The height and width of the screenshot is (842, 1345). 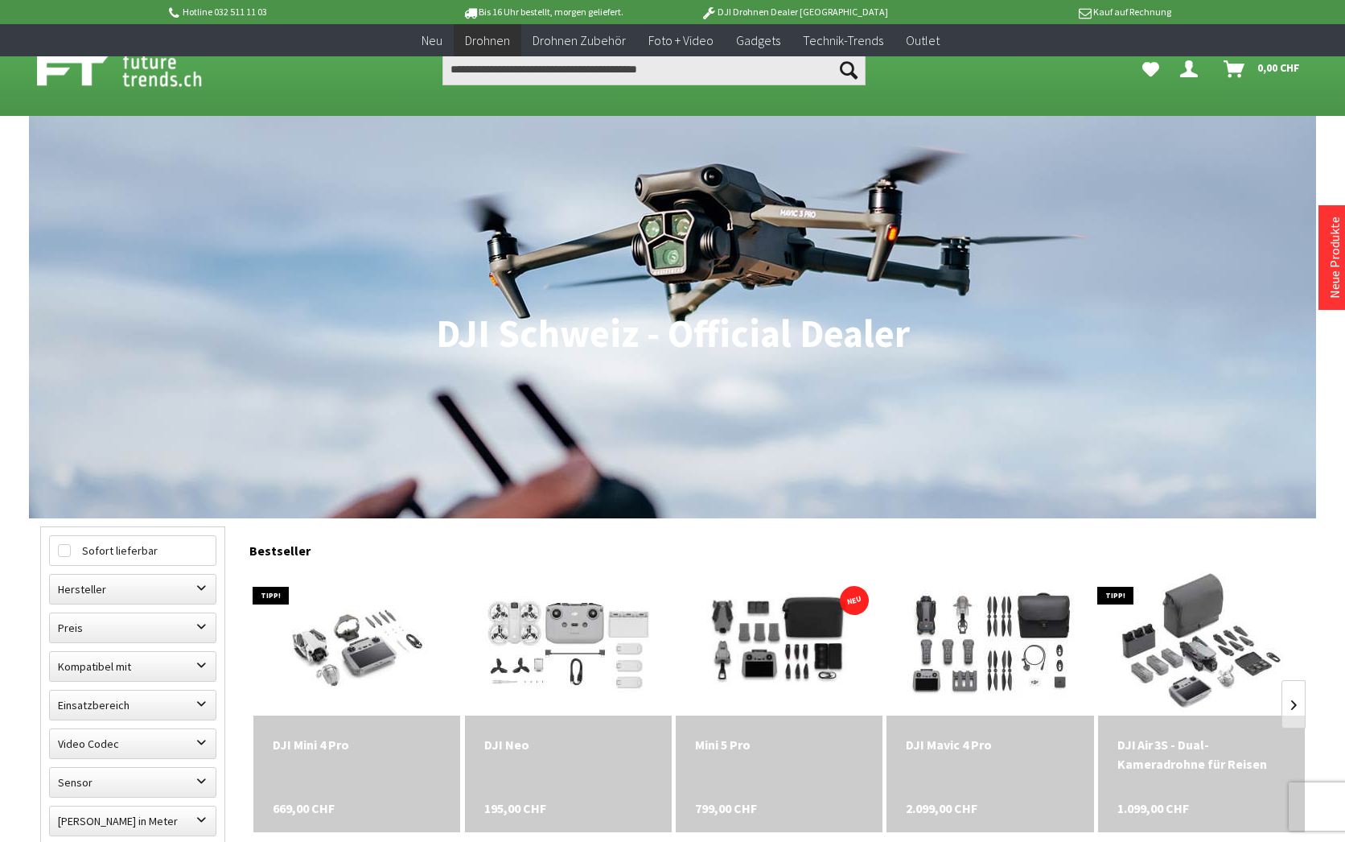 What do you see at coordinates (779, 642) in the screenshot?
I see `img: Mini 5 Pro` at bounding box center [779, 642].